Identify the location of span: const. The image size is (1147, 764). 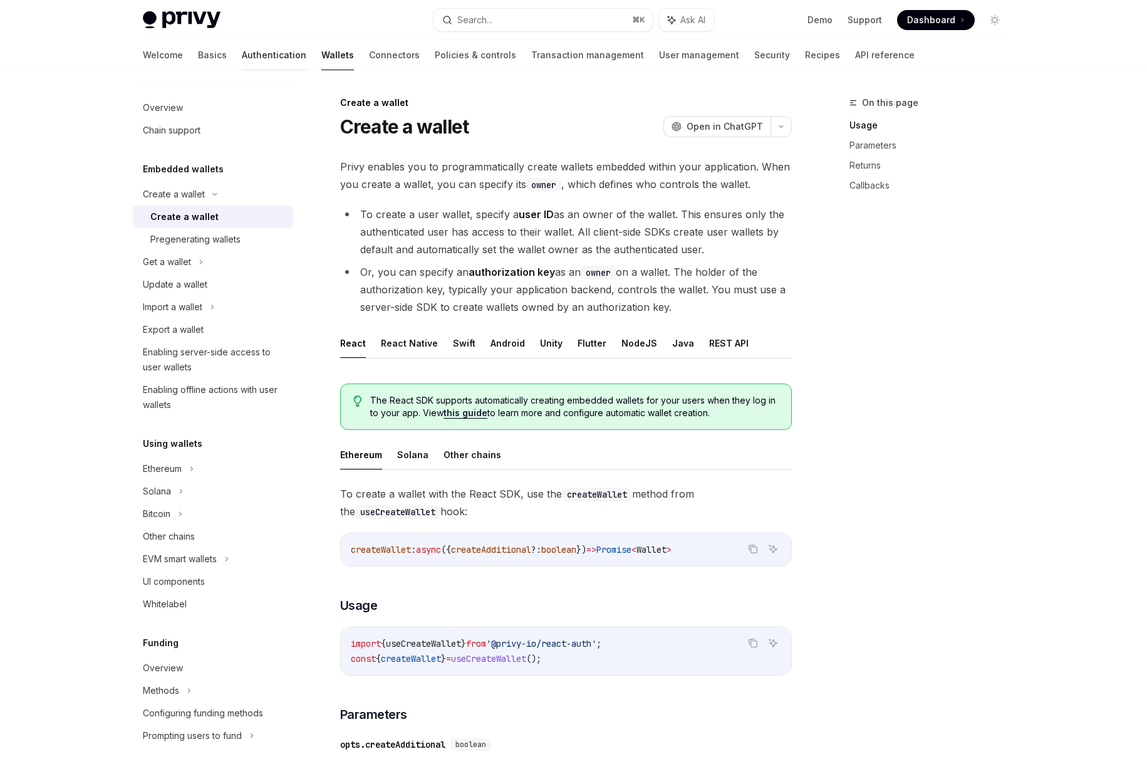
(363, 659).